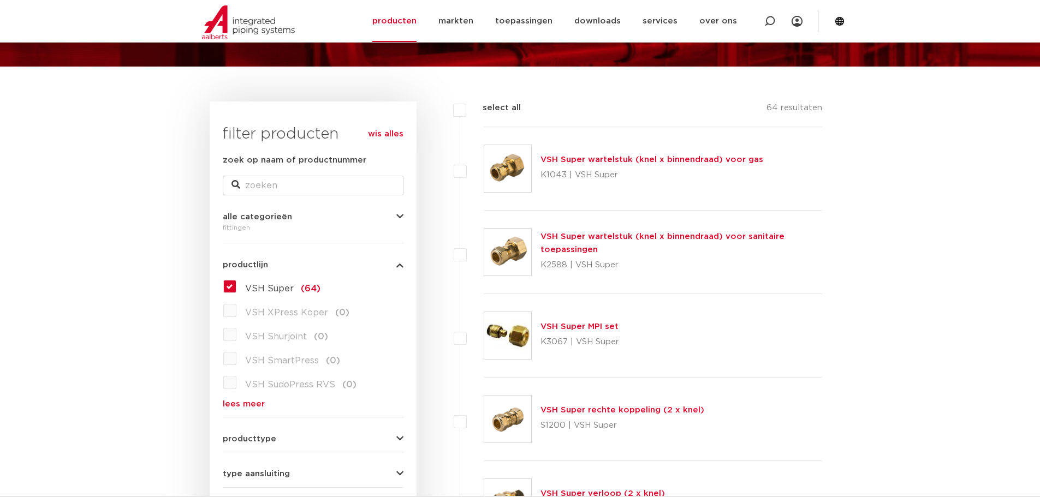  I want to click on label: zoek op naam of productnummer, so click(294, 160).